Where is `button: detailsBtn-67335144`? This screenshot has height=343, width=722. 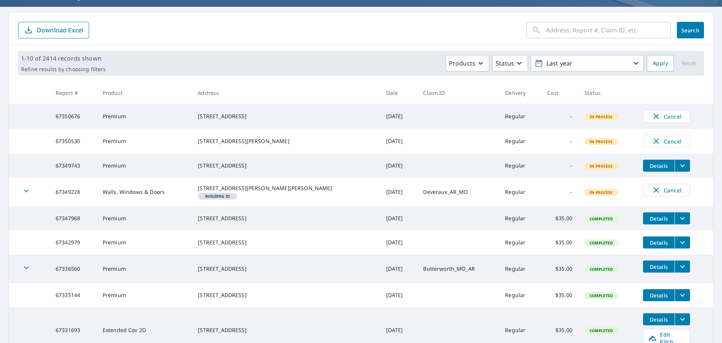
button: detailsBtn-67335144 is located at coordinates (659, 295).